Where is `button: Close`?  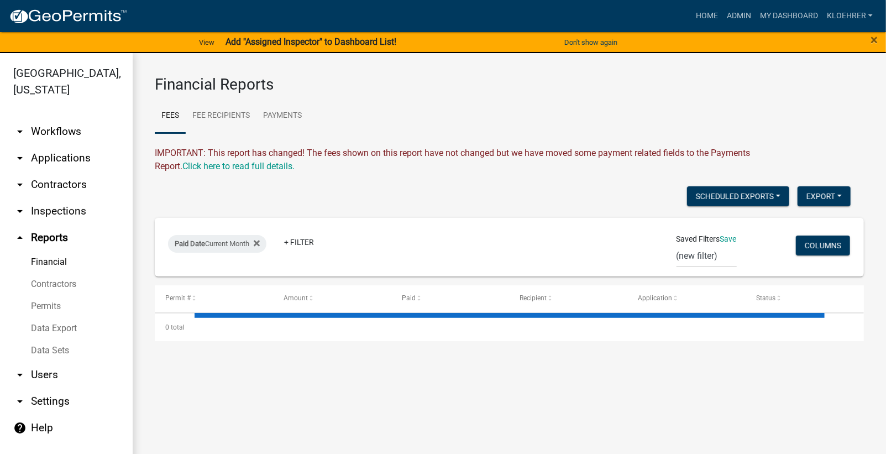
button: Close is located at coordinates (874, 40).